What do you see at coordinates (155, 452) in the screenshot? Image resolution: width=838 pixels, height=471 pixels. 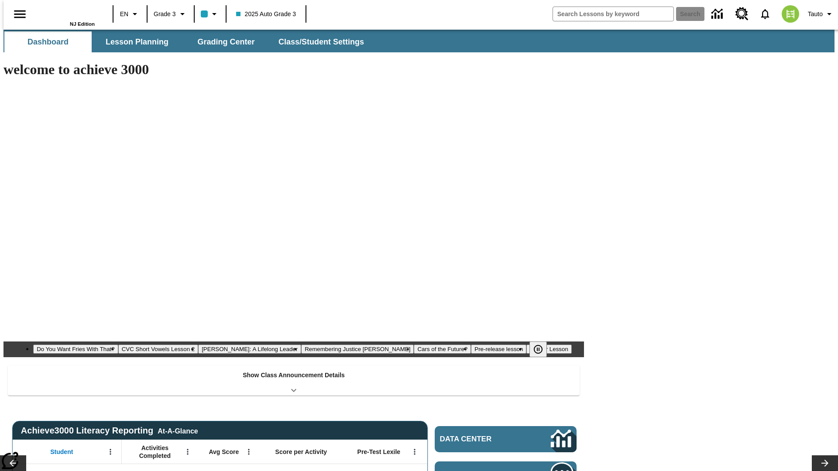 I see `span: Activities Completed` at bounding box center [155, 452].